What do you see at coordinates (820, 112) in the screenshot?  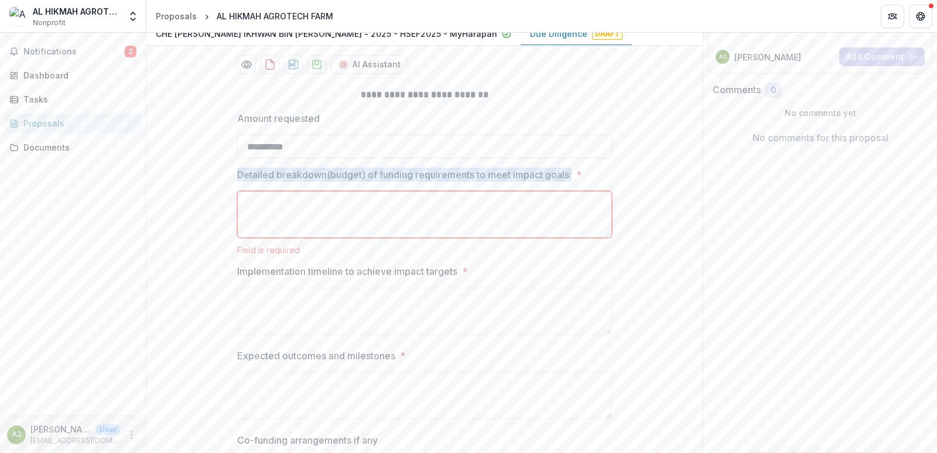 I see `p: No comments yet` at bounding box center [820, 112].